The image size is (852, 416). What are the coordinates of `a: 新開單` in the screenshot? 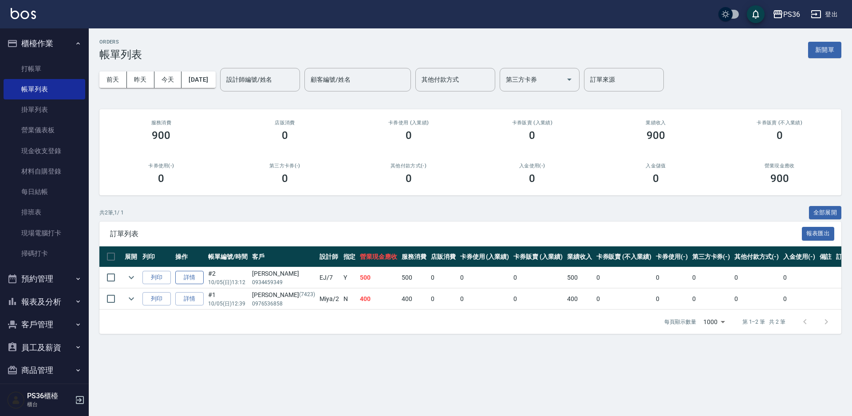 It's located at (824, 49).